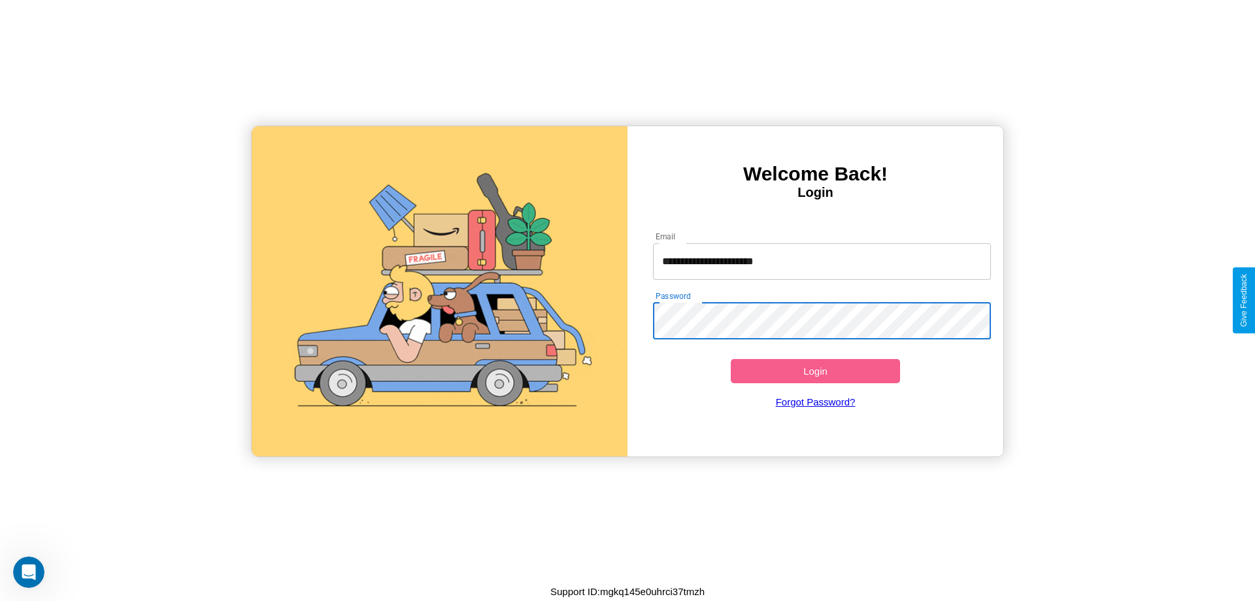 This screenshot has height=601, width=1255. I want to click on h4: Login, so click(815, 192).